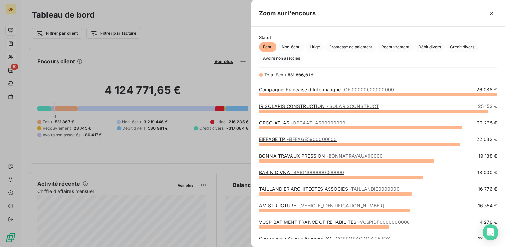 The width and height of the screenshot is (505, 247). What do you see at coordinates (322, 205) in the screenshot?
I see `a: AM STRUCTURE` at bounding box center [322, 205].